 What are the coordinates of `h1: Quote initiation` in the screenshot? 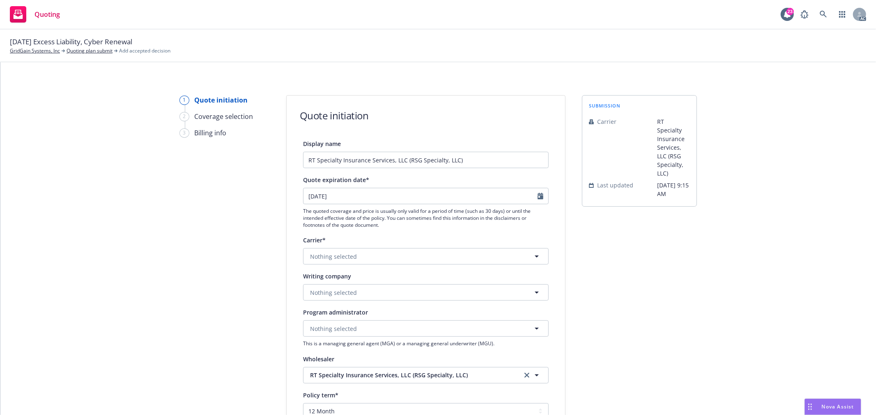 It's located at (334, 115).